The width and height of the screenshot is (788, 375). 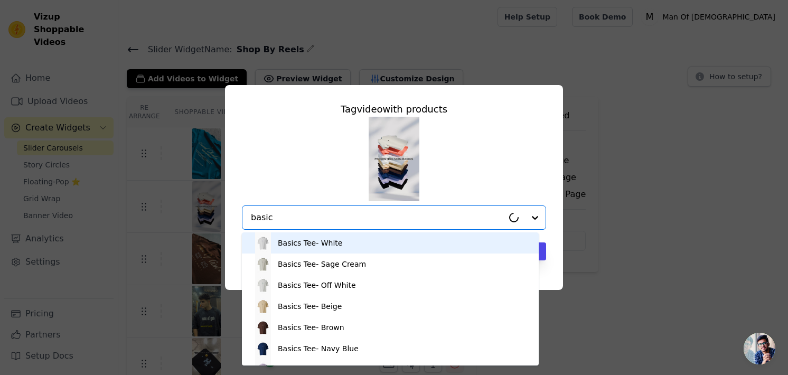 I want to click on img: reel-preview-c05f63-a4.myshopify.com-3669152586250106585_64451775972.jpeg, so click(x=394, y=159).